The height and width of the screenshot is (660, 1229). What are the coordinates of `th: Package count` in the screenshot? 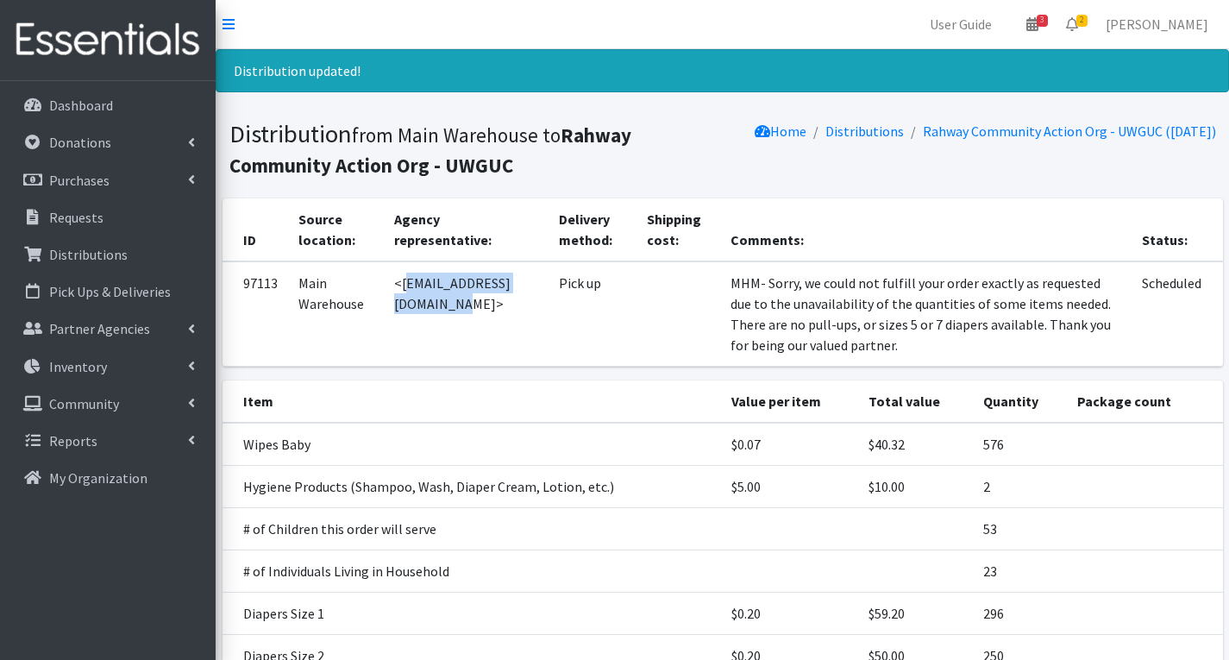 It's located at (1145, 401).